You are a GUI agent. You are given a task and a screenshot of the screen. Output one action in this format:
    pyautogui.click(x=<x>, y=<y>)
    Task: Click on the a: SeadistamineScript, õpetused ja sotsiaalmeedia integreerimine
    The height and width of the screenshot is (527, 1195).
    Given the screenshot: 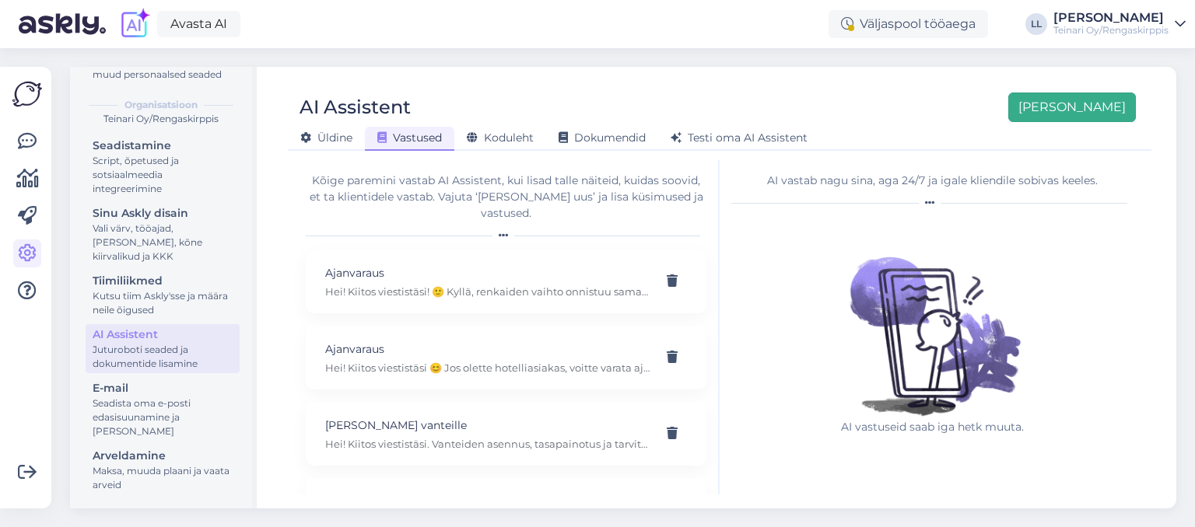 What is the action you would take?
    pyautogui.click(x=163, y=166)
    